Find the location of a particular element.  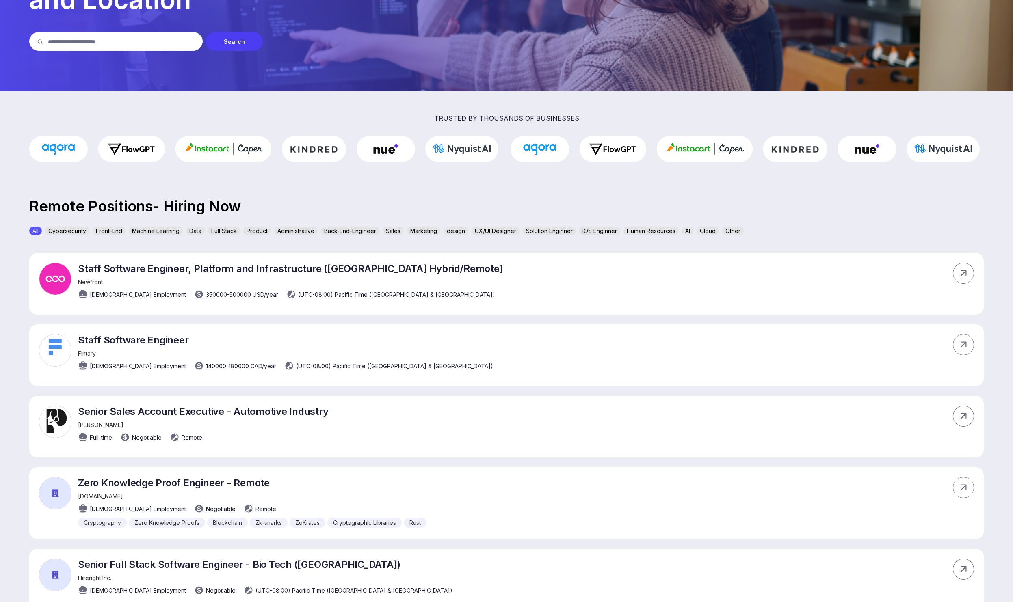

div: Blockchain is located at coordinates (227, 523).